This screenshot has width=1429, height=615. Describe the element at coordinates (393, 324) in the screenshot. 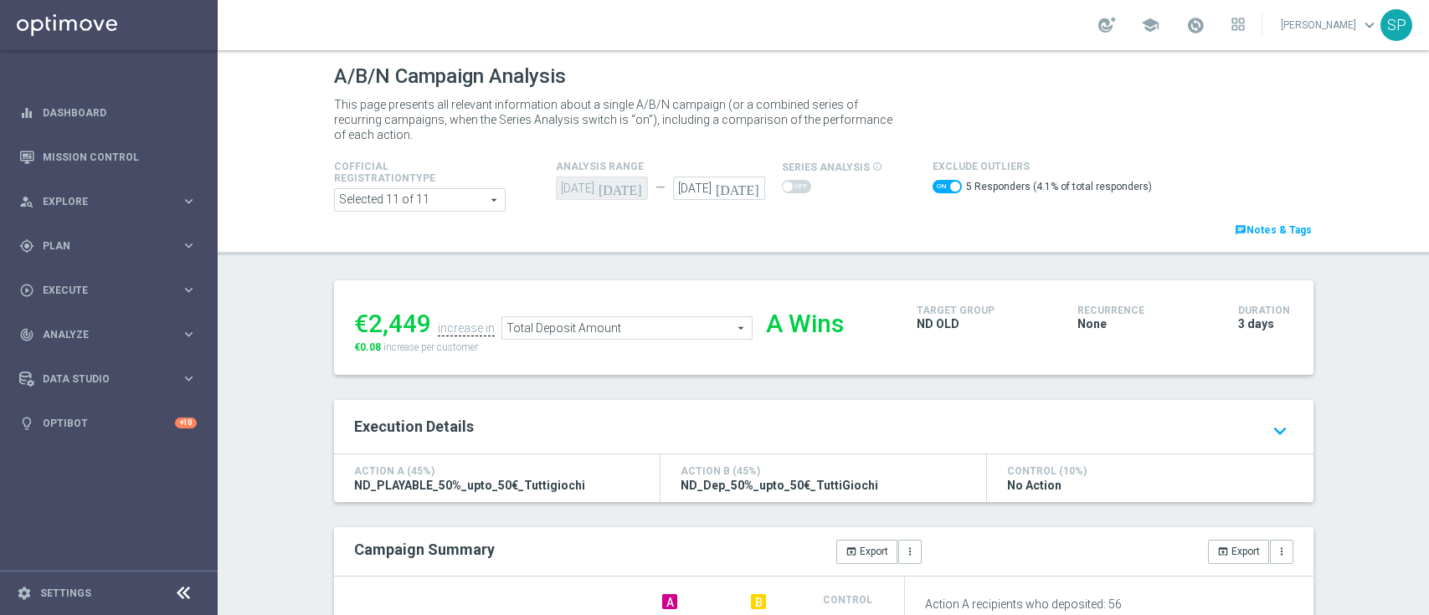

I see `div: €2,449` at that location.